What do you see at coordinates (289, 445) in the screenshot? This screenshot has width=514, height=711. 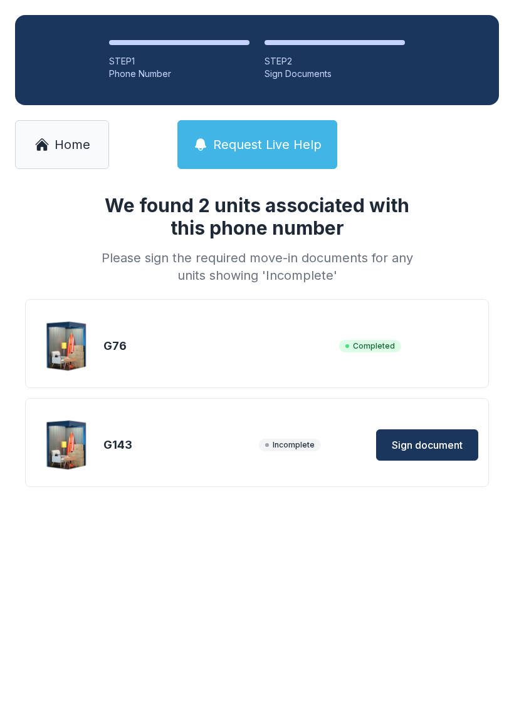 I see `span: Incomplete` at bounding box center [289, 445].